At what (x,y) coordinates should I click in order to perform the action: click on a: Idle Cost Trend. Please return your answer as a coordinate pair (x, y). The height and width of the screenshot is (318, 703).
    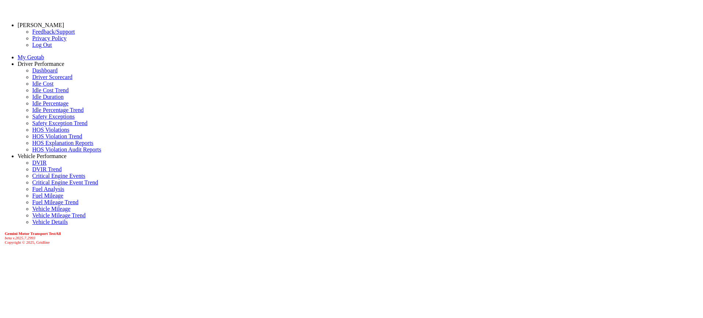
    Looking at the image, I should click on (51, 90).